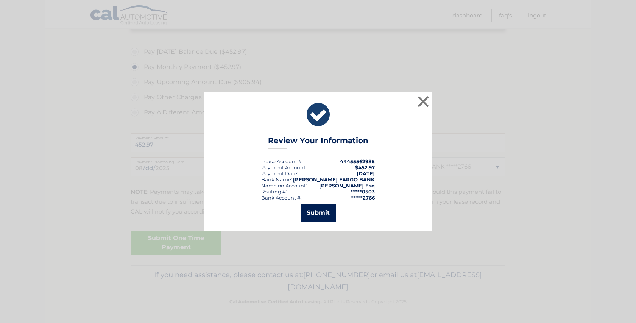  What do you see at coordinates (365, 167) in the screenshot?
I see `span: $452.97` at bounding box center [365, 167].